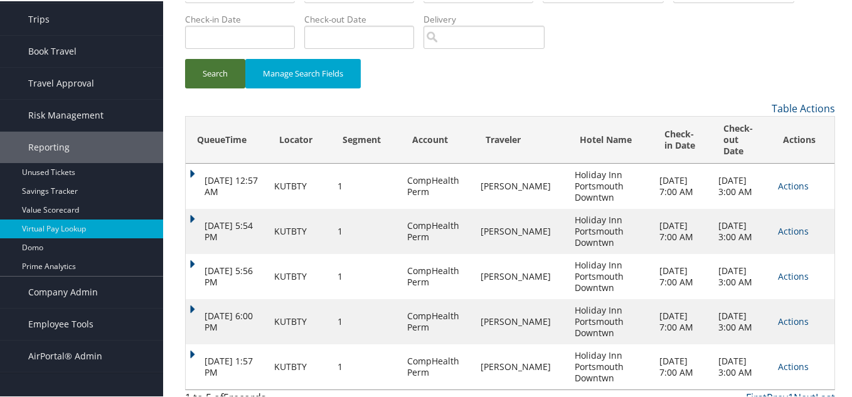 The image size is (852, 397). Describe the element at coordinates (366, 139) in the screenshot. I see `th: Segment: activate to sort column ascending` at that location.